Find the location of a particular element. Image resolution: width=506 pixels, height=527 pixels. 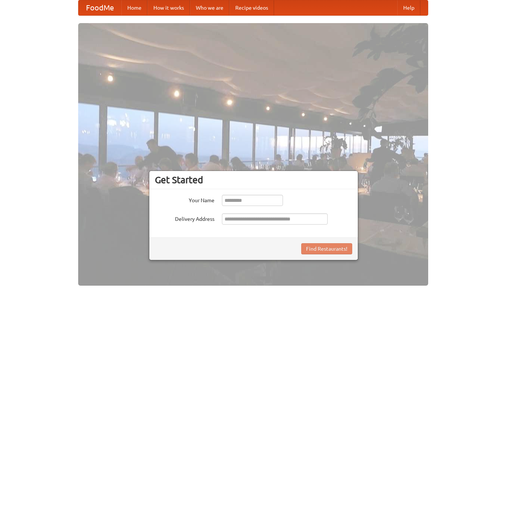

a: Help is located at coordinates (409, 8).